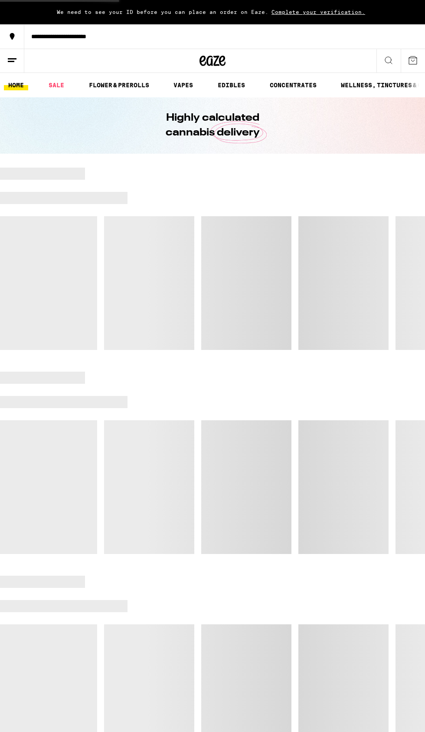 The image size is (425, 732). Describe the element at coordinates (183, 85) in the screenshot. I see `a: VAPES` at that location.